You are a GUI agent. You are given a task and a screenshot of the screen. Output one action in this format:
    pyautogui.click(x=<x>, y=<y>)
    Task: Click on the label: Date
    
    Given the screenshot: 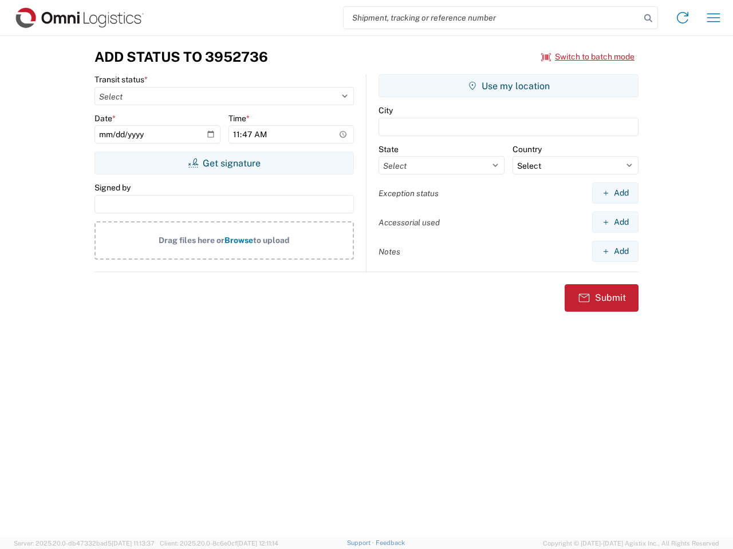 What is the action you would take?
    pyautogui.click(x=105, y=118)
    